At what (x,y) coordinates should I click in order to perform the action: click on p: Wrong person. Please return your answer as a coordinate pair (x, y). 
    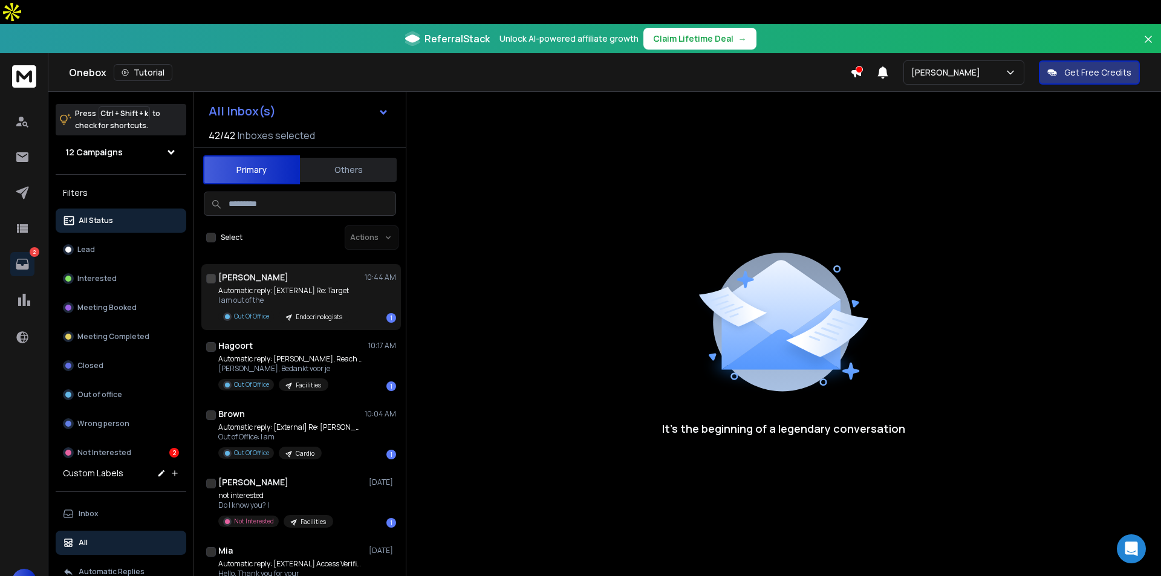
    Looking at the image, I should click on (103, 424).